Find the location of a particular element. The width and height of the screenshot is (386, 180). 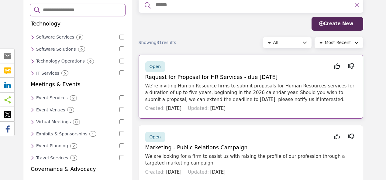

b: 9 is located at coordinates (80, 37).